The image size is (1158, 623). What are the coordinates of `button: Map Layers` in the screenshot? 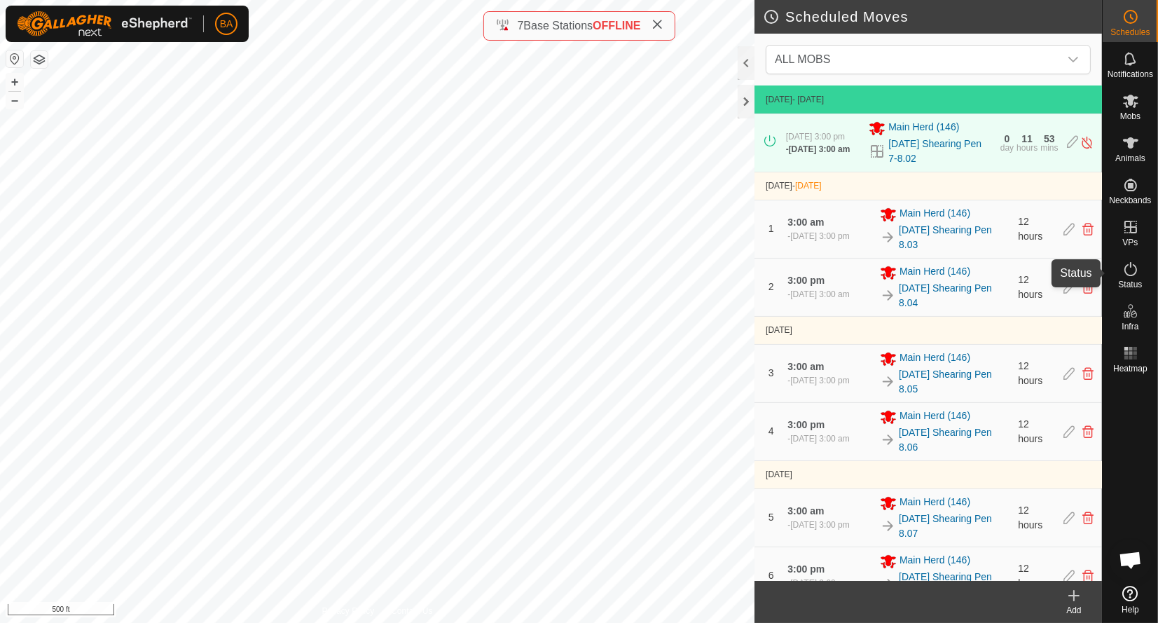 It's located at (39, 60).